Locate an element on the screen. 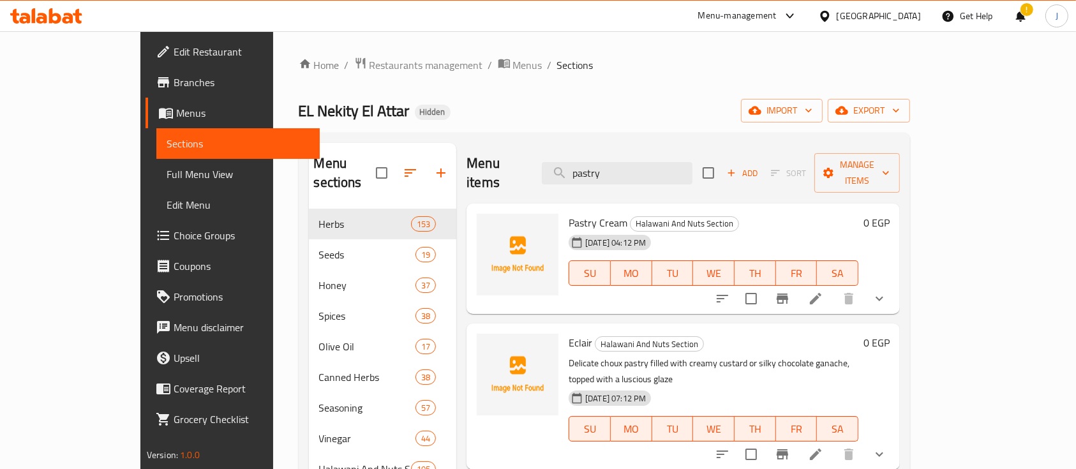  span: 44 is located at coordinates (426, 438).